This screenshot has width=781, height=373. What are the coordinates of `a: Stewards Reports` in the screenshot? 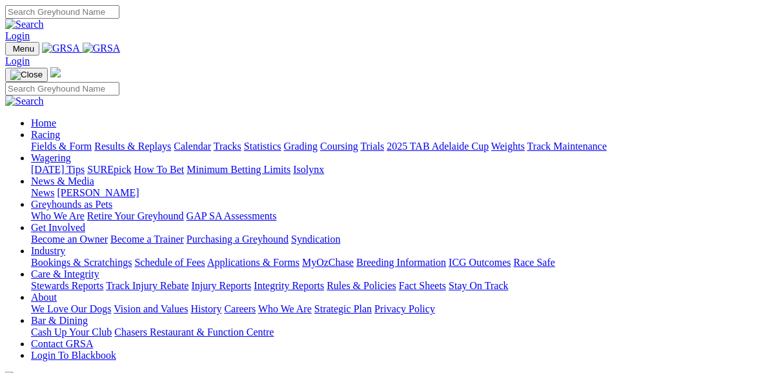 It's located at (67, 285).